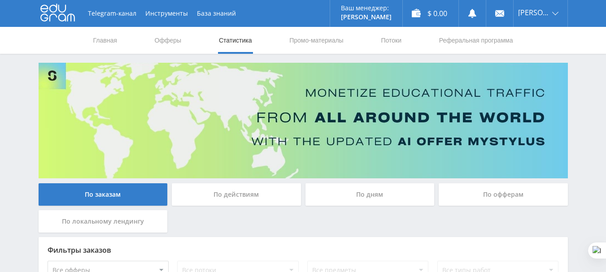 This screenshot has width=606, height=272. What do you see at coordinates (303, 121) in the screenshot?
I see `img: Banner` at bounding box center [303, 121].